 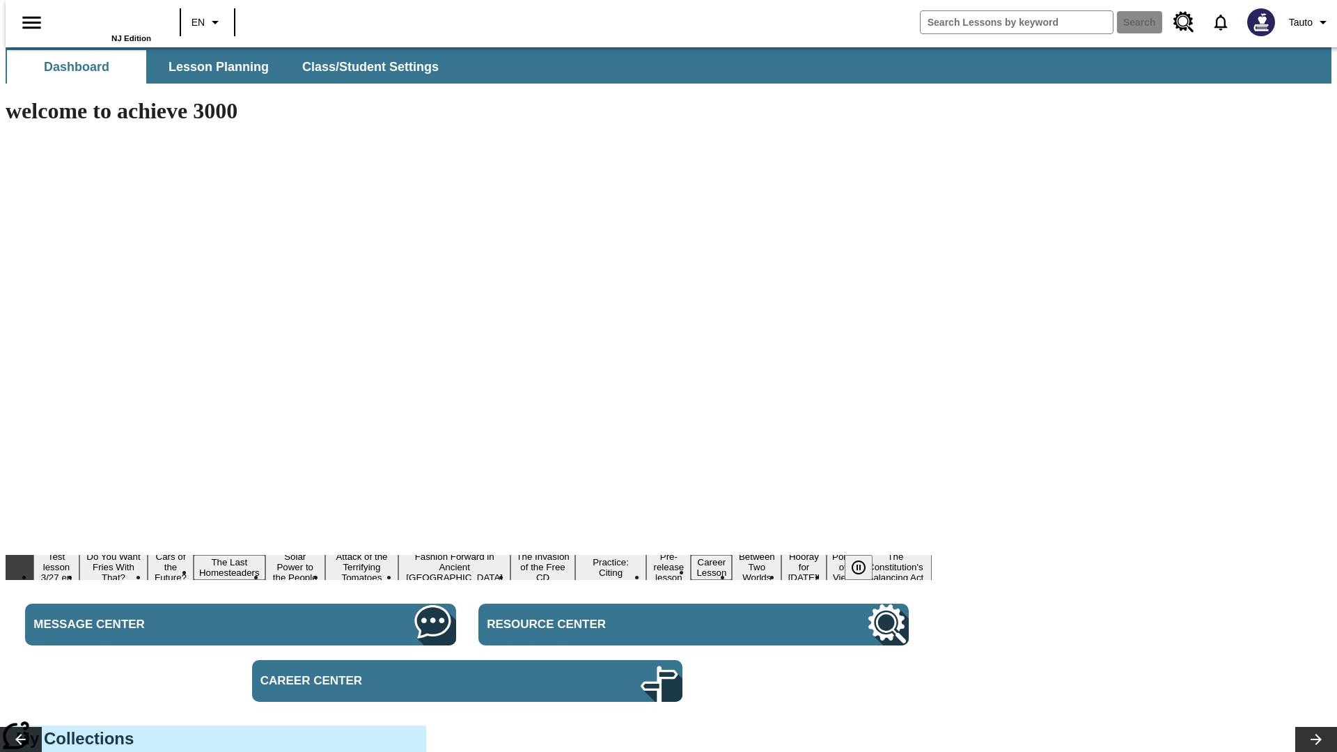 I want to click on span: Career Center, so click(x=391, y=681).